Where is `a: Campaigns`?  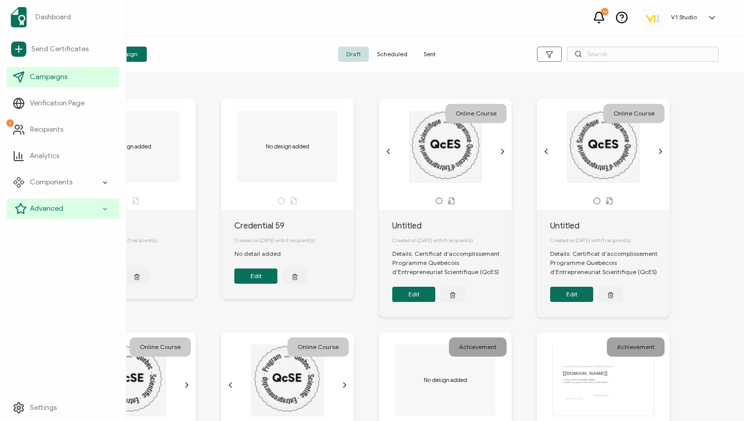
a: Campaigns is located at coordinates (63, 77).